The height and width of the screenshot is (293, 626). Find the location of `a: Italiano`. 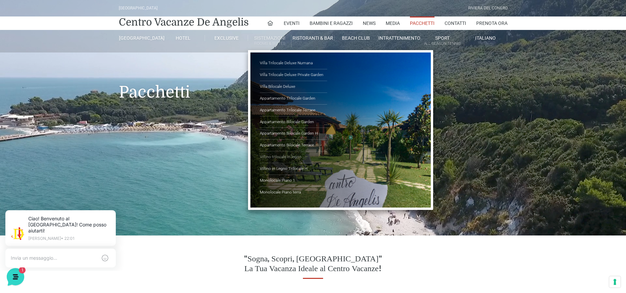

a: Italiano is located at coordinates (486, 38).